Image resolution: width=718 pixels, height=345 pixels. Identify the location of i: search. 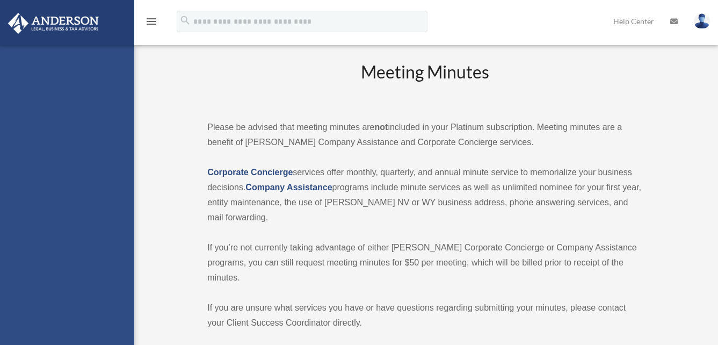
(185, 20).